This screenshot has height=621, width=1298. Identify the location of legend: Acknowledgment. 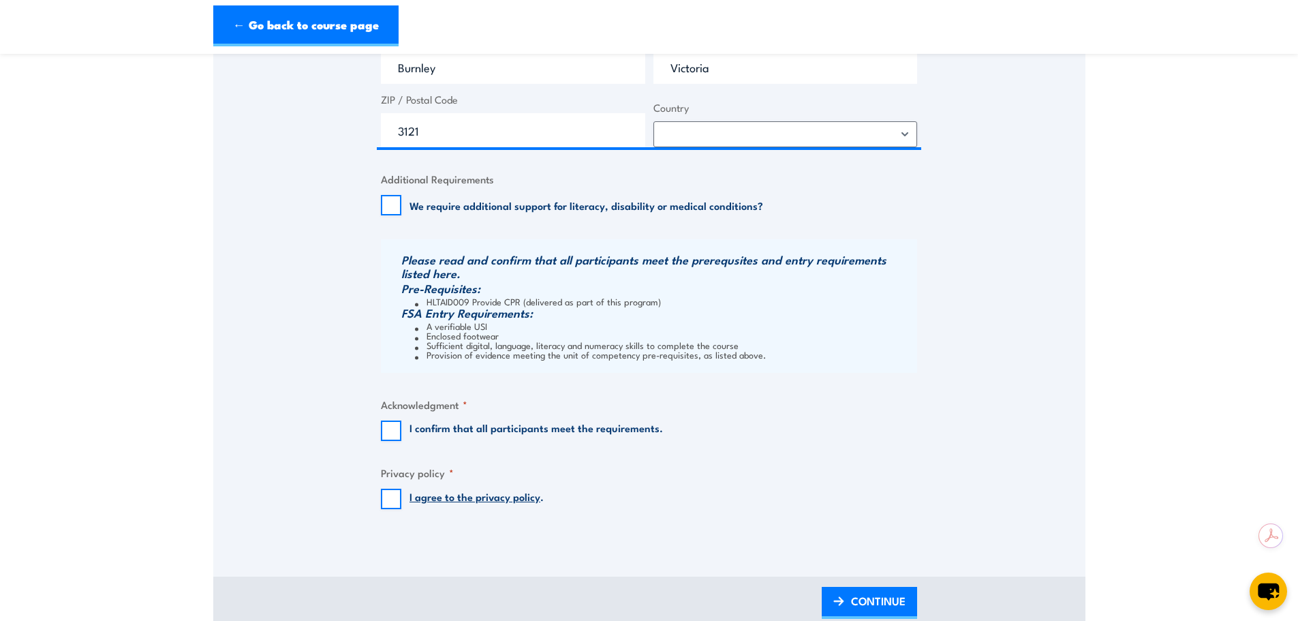
(424, 404).